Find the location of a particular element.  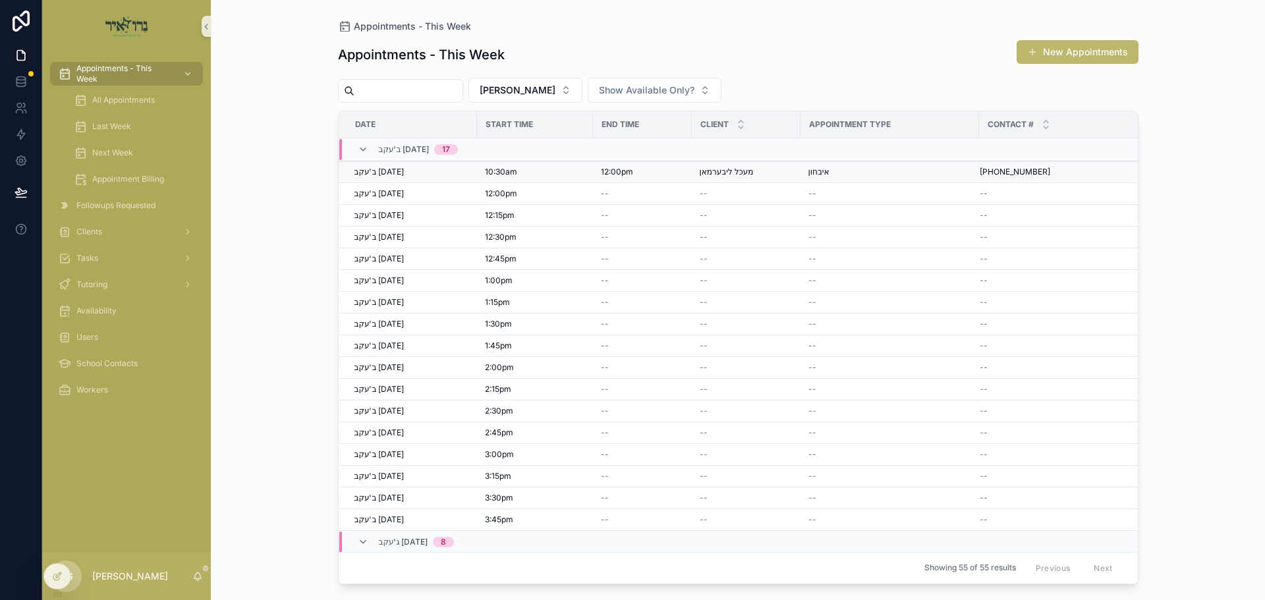

span: Followups Requested is located at coordinates (116, 206).